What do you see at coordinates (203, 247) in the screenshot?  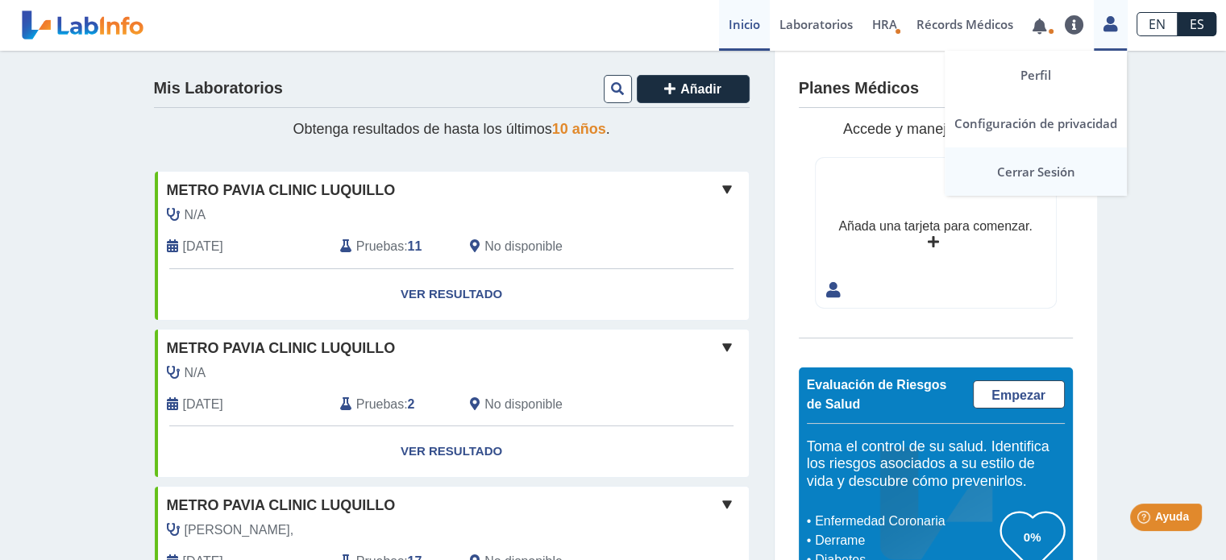 I see `span: 2024-06-12` at bounding box center [203, 247].